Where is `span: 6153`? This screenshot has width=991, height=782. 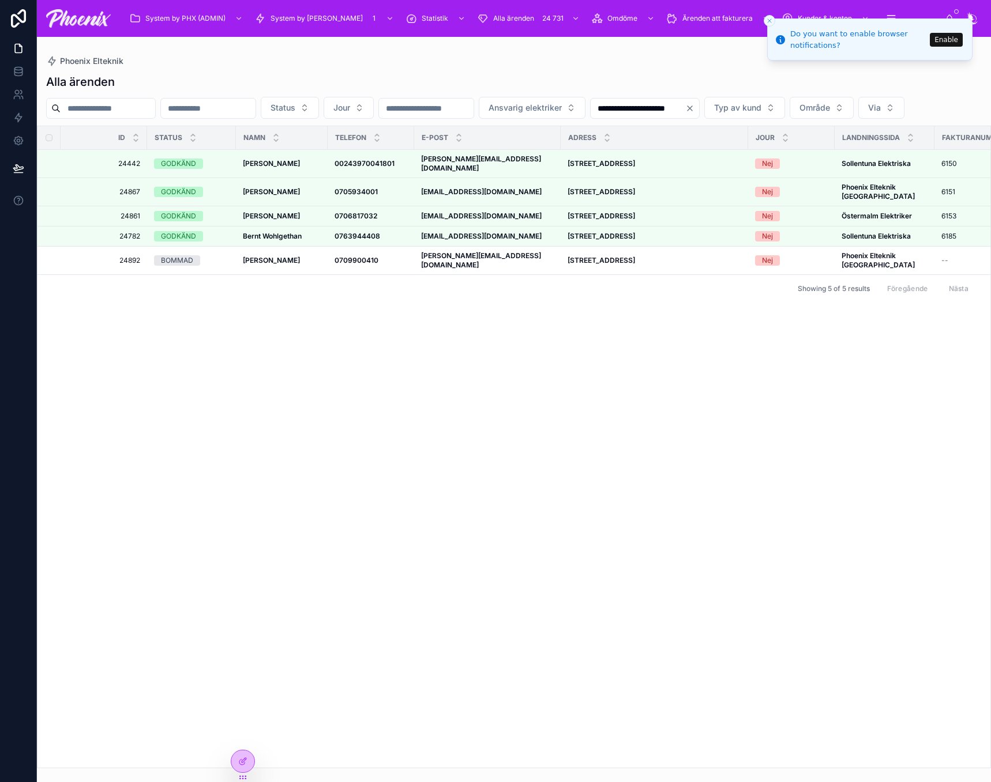 span: 6153 is located at coordinates (949, 216).